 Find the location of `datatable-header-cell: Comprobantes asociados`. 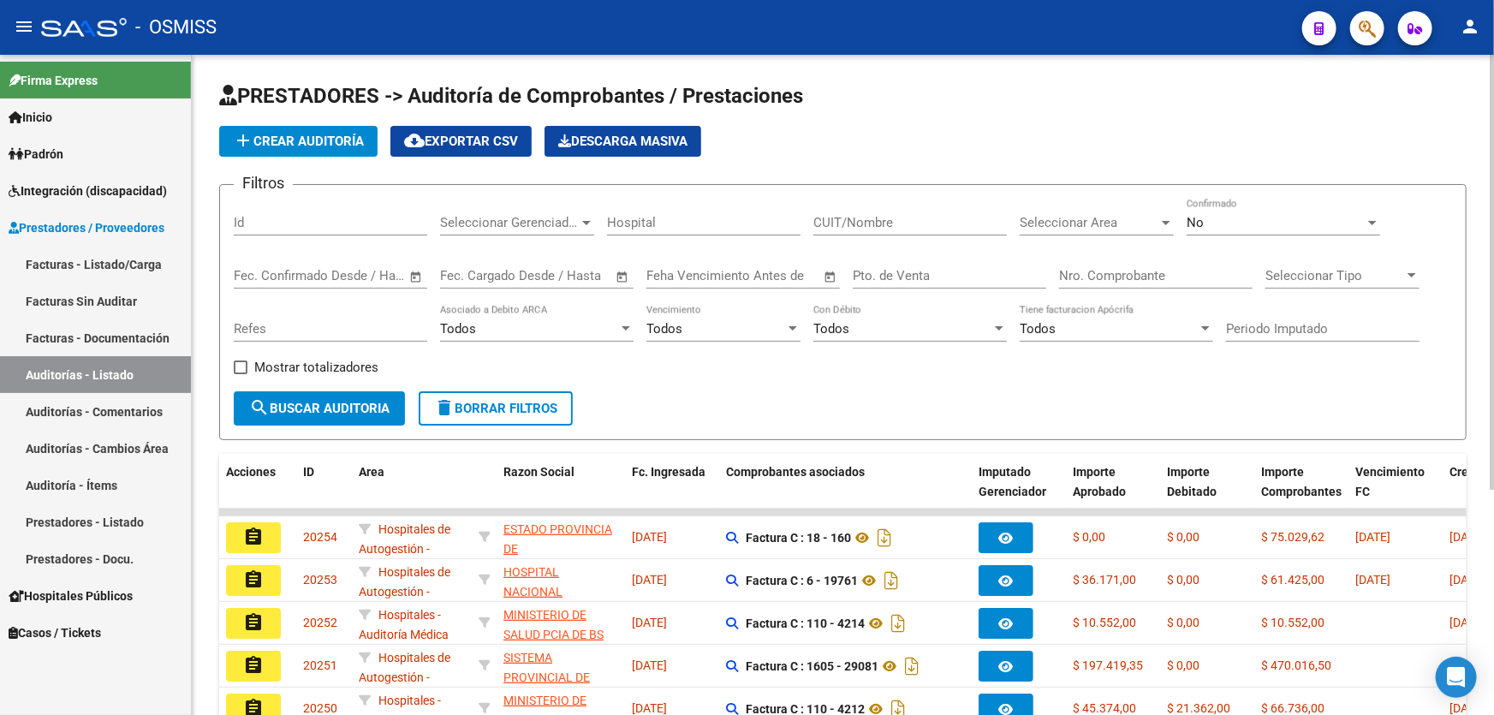

datatable-header-cell: Comprobantes asociados is located at coordinates (845, 491).